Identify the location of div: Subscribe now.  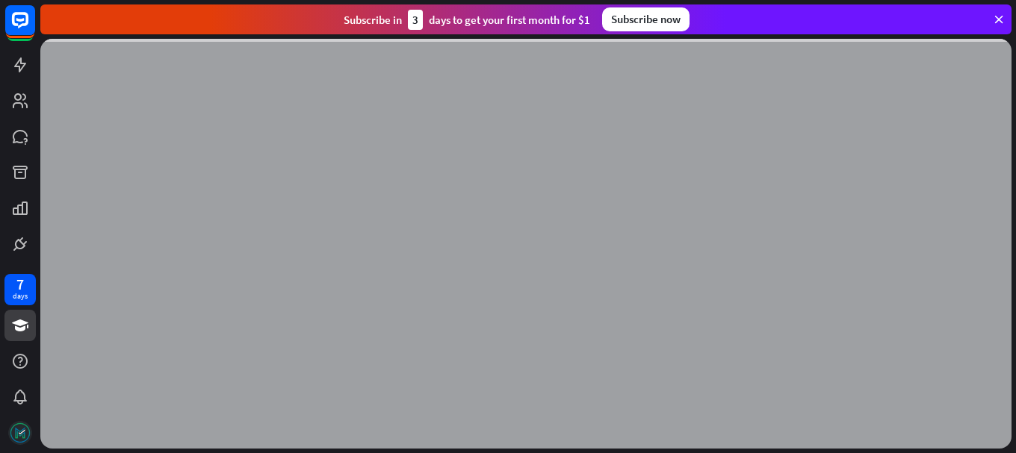
(645, 19).